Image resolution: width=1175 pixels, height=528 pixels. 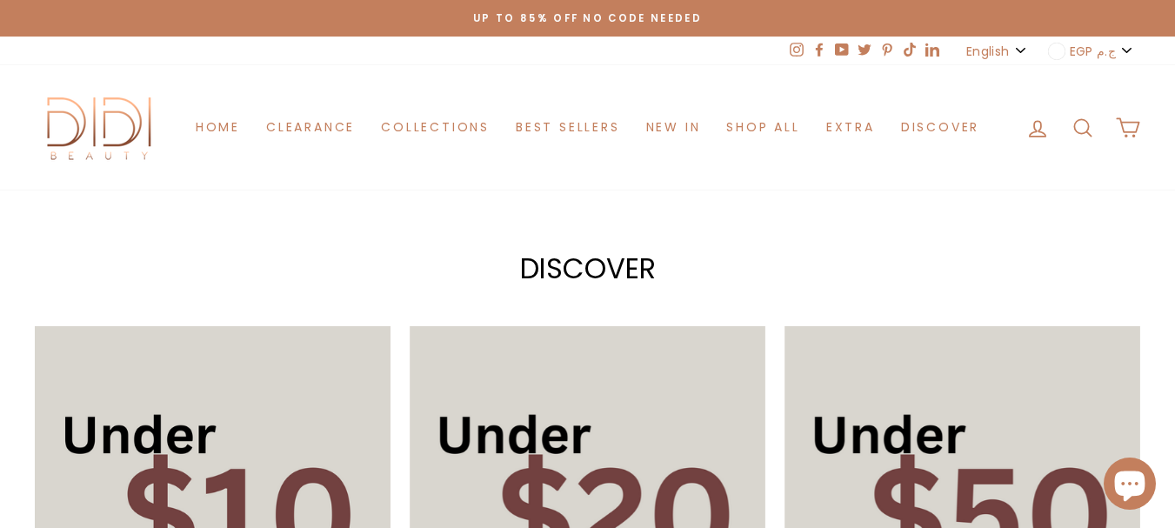 What do you see at coordinates (997, 50) in the screenshot?
I see `button: English` at bounding box center [997, 50].